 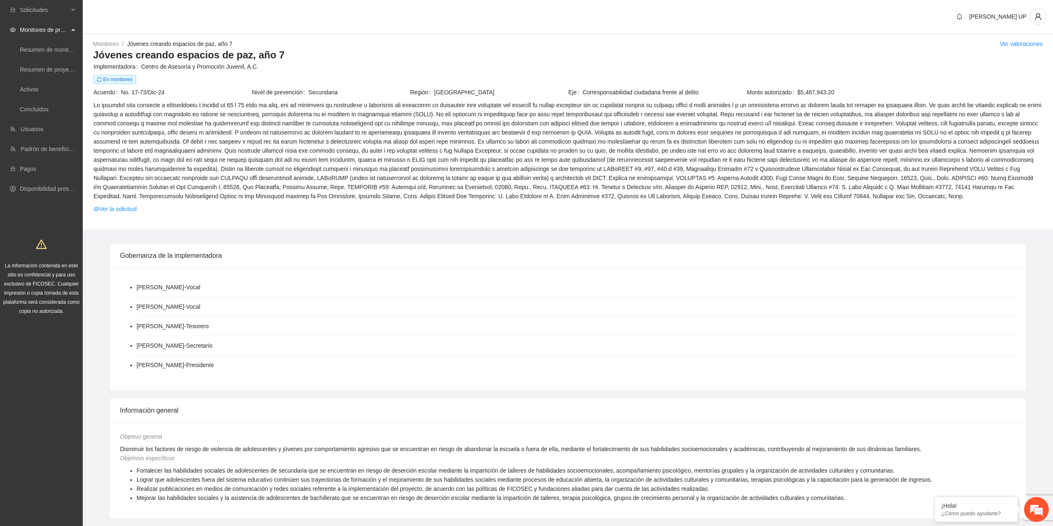 What do you see at coordinates (99, 79) in the screenshot?
I see `span: sync` at bounding box center [99, 79].